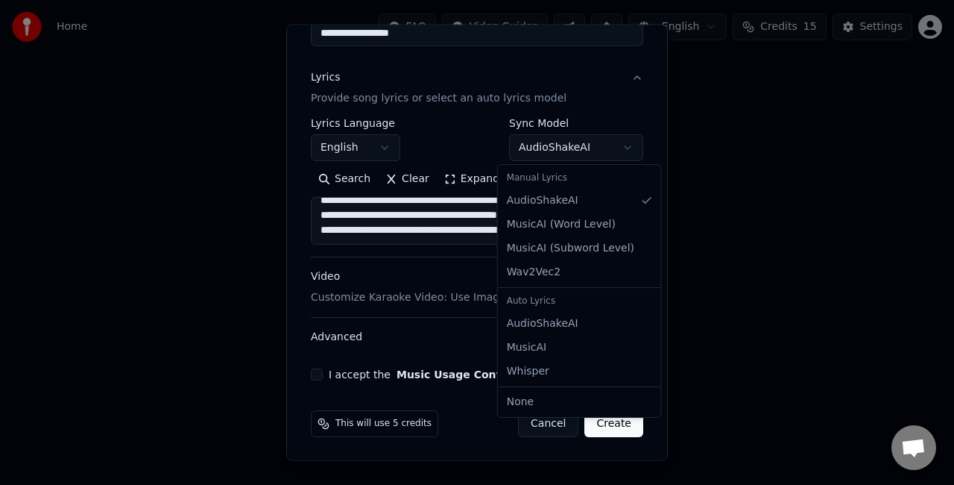  Describe the element at coordinates (528, 371) in the screenshot. I see `span: Whisper` at that location.